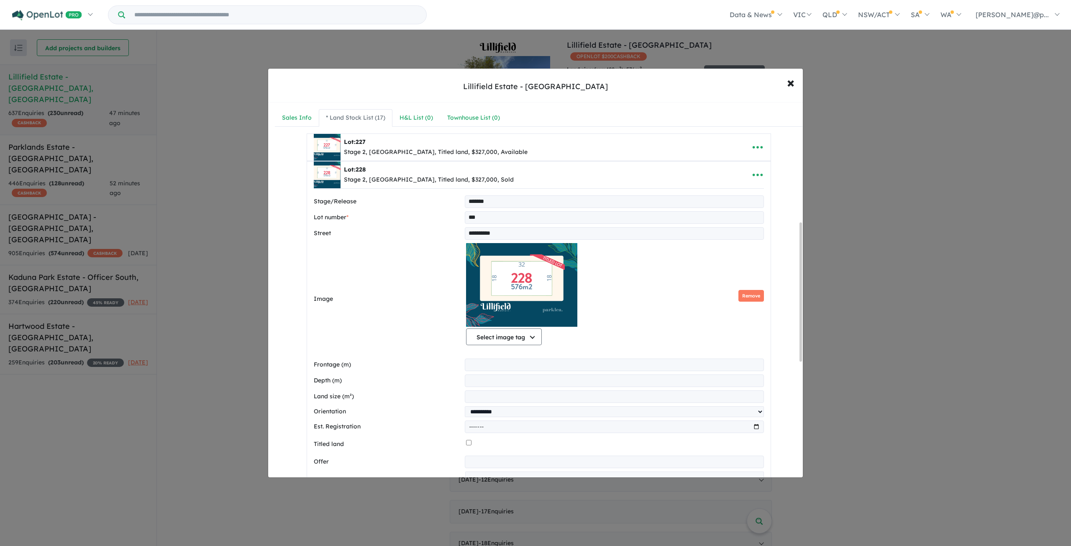 The height and width of the screenshot is (546, 1071). What do you see at coordinates (522, 285) in the screenshot?
I see `img: Lillifield Estate - Warragul - Lot 228` at bounding box center [522, 285].